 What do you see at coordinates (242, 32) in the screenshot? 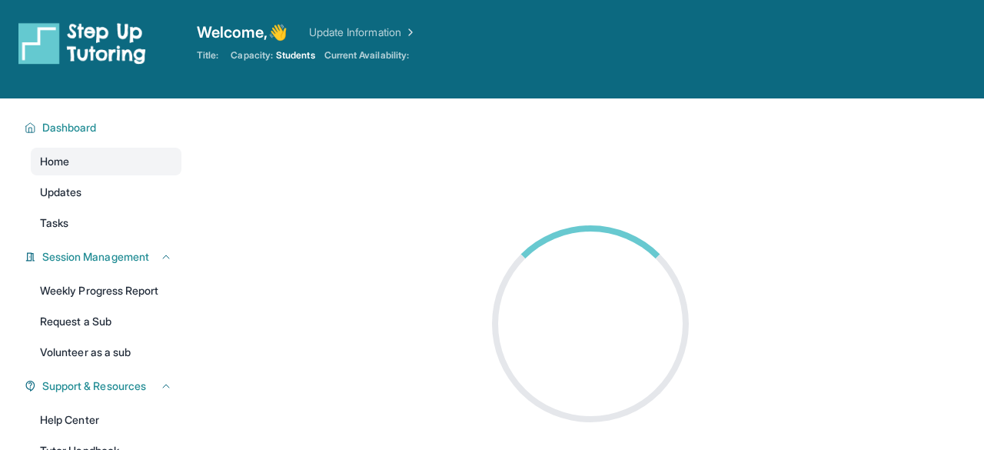
I see `span: Welcome, 👋` at bounding box center [242, 32].